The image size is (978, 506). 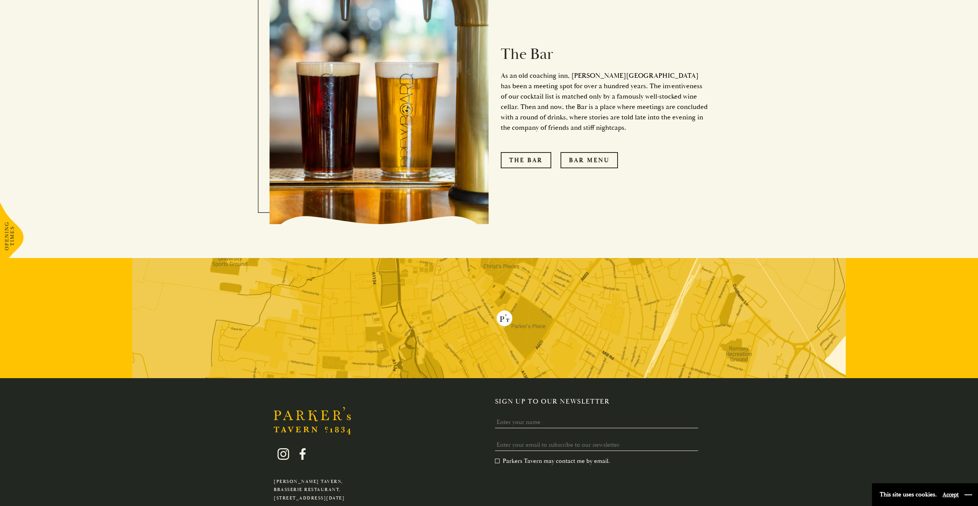 I want to click on label: Parkers Tavern may contact me by email., so click(x=552, y=461).